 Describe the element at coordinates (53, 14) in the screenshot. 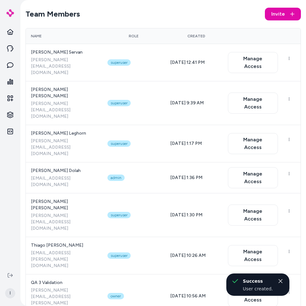

I see `h2: Team Members` at that location.